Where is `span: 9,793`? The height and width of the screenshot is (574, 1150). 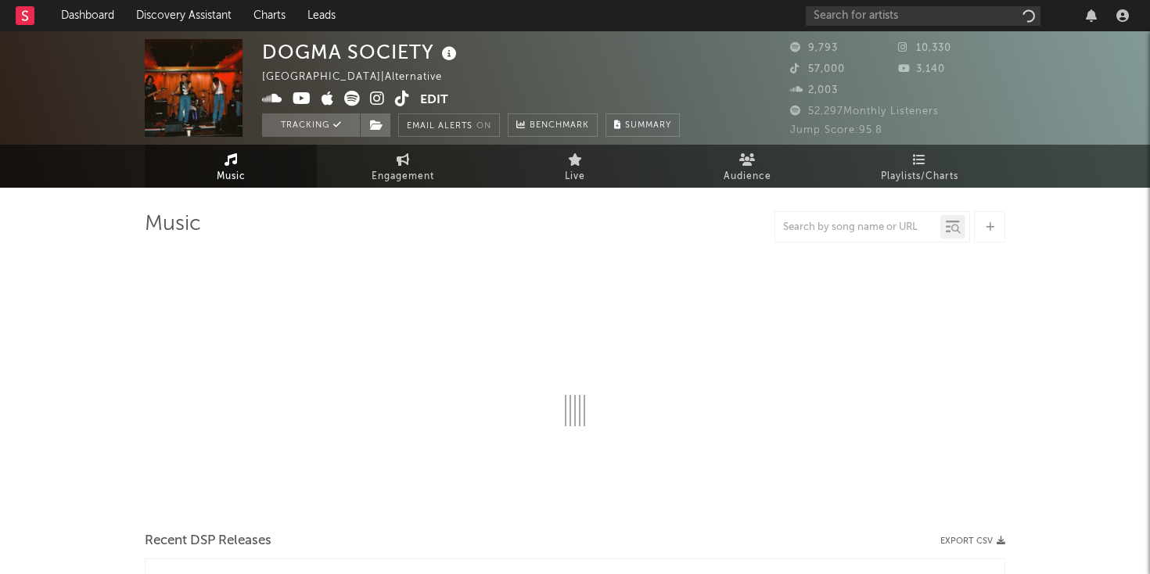
span: 9,793 is located at coordinates (813, 48).